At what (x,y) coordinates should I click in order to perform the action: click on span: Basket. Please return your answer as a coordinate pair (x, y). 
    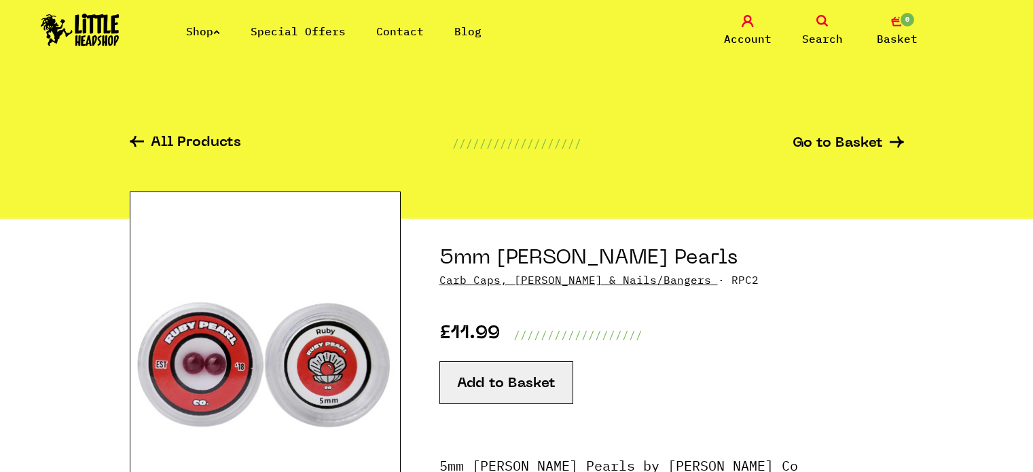
    Looking at the image, I should click on (897, 39).